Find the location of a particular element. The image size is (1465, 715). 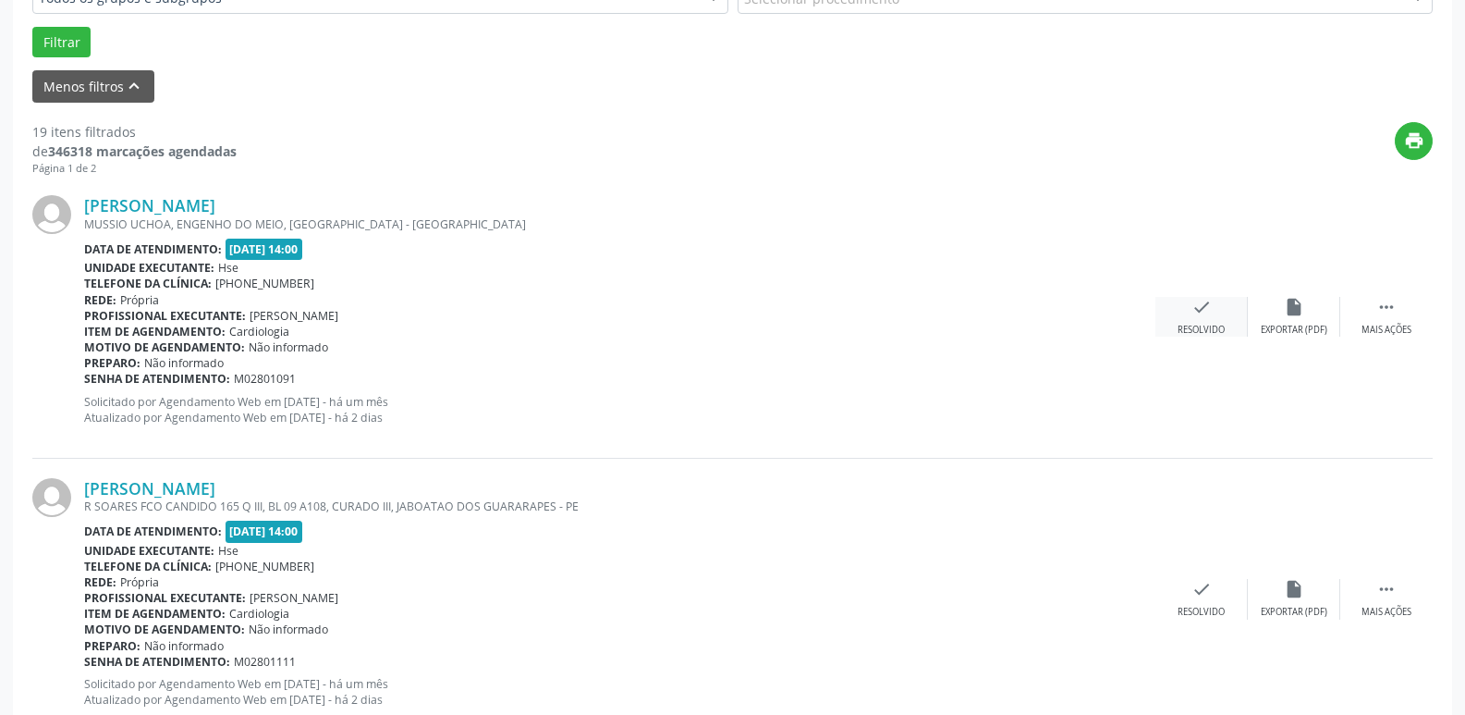

div: de is located at coordinates (134, 151).